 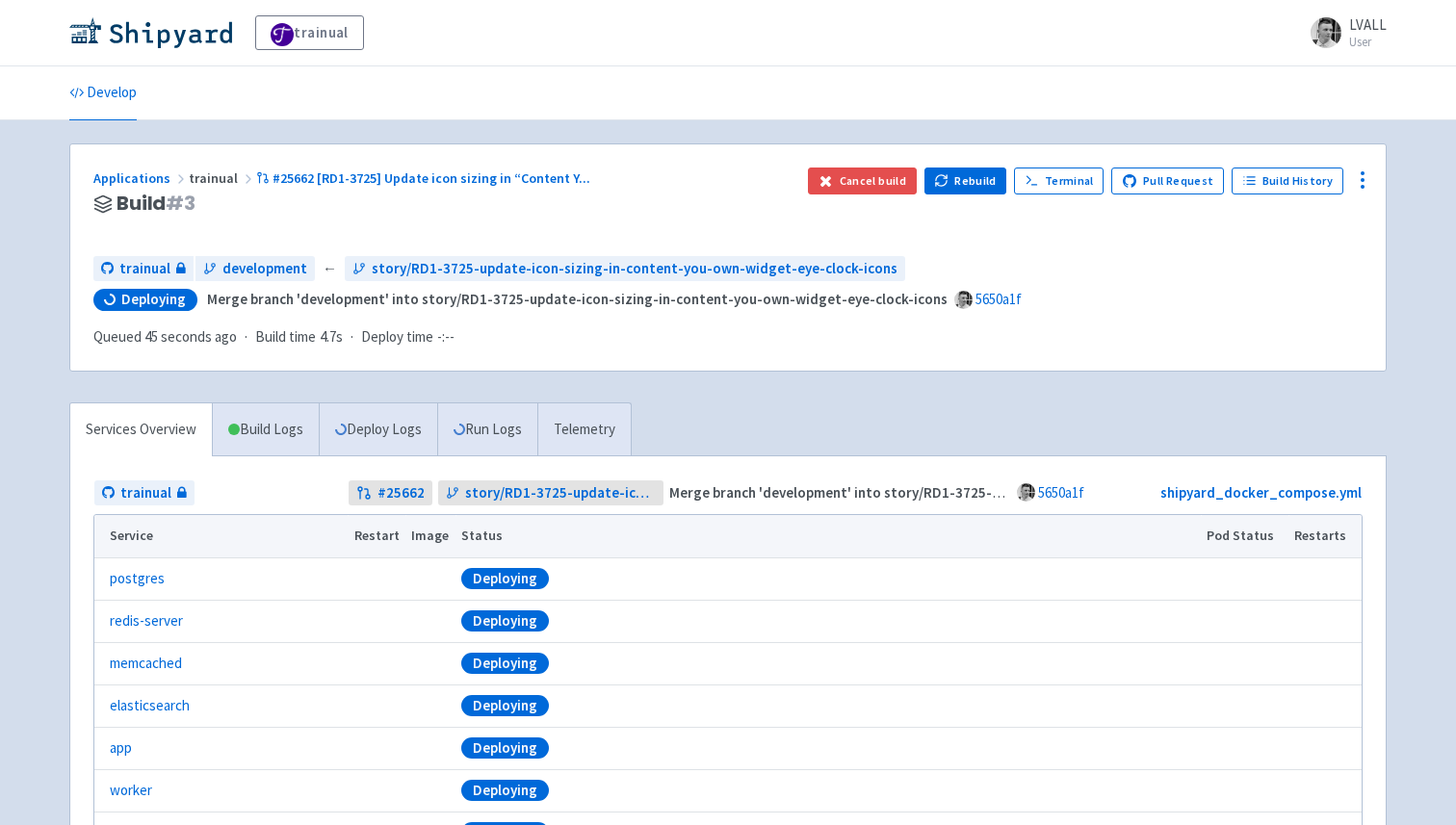 I want to click on th: Service, so click(x=221, y=537).